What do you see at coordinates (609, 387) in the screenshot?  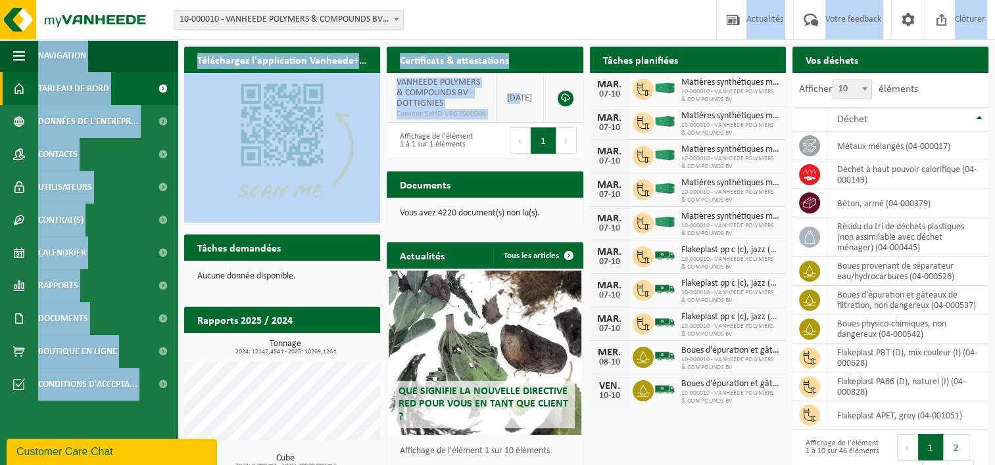 I see `div: VEN.` at bounding box center [609, 387].